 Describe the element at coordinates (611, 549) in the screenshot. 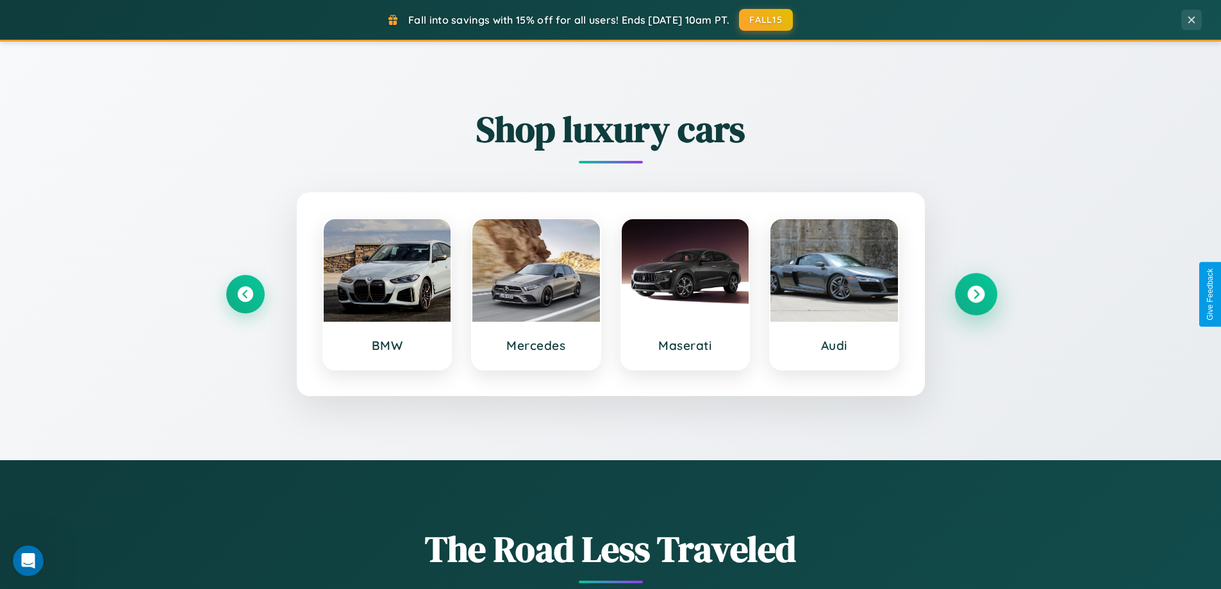

I see `h1: The Road Less Traveled` at that location.